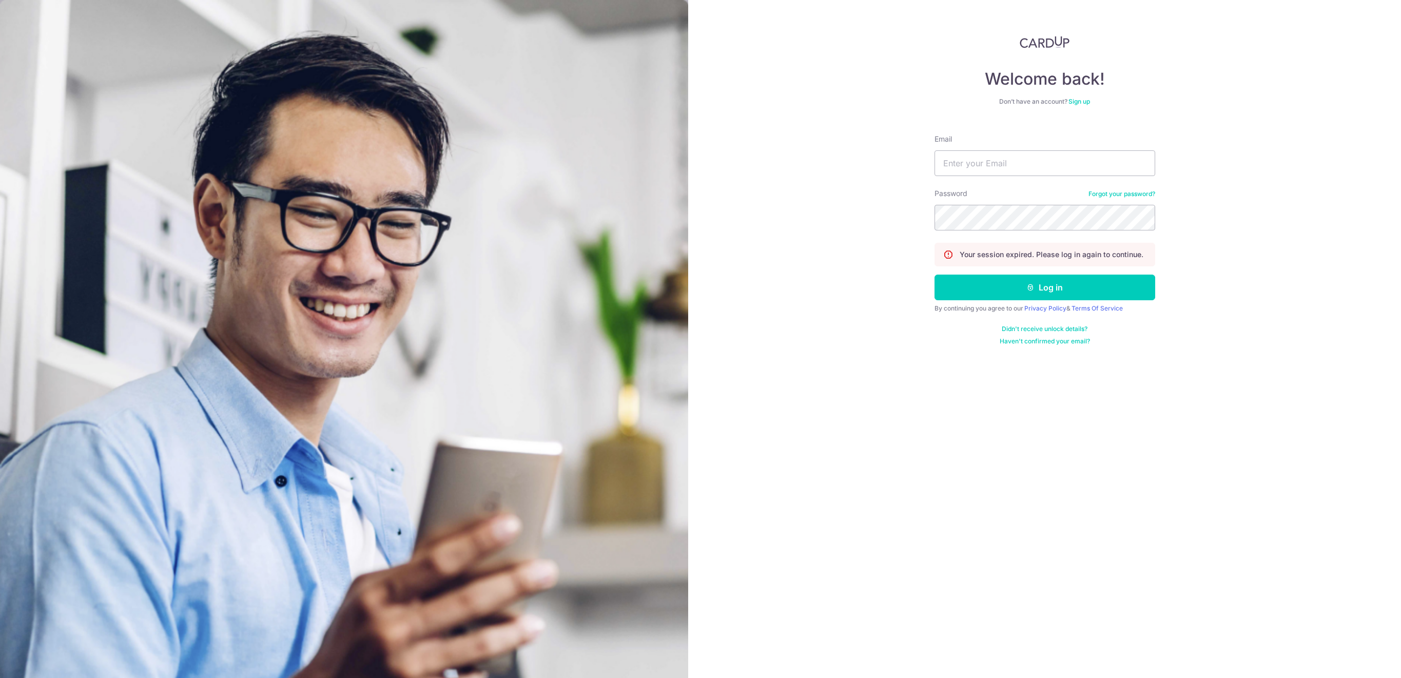  What do you see at coordinates (1045, 287) in the screenshot?
I see `button: Log in` at bounding box center [1045, 287].